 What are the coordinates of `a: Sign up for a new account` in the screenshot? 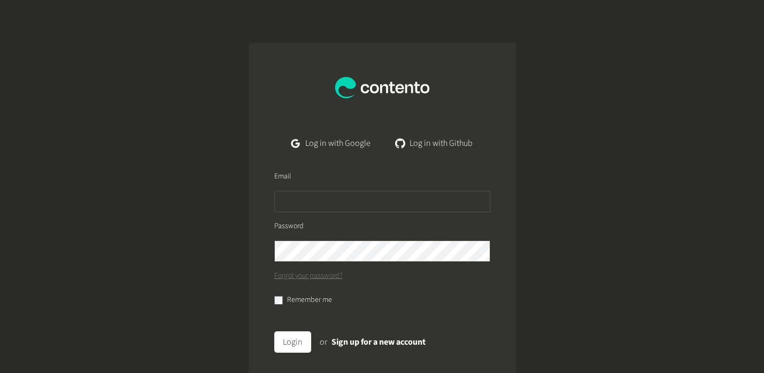 It's located at (379, 342).